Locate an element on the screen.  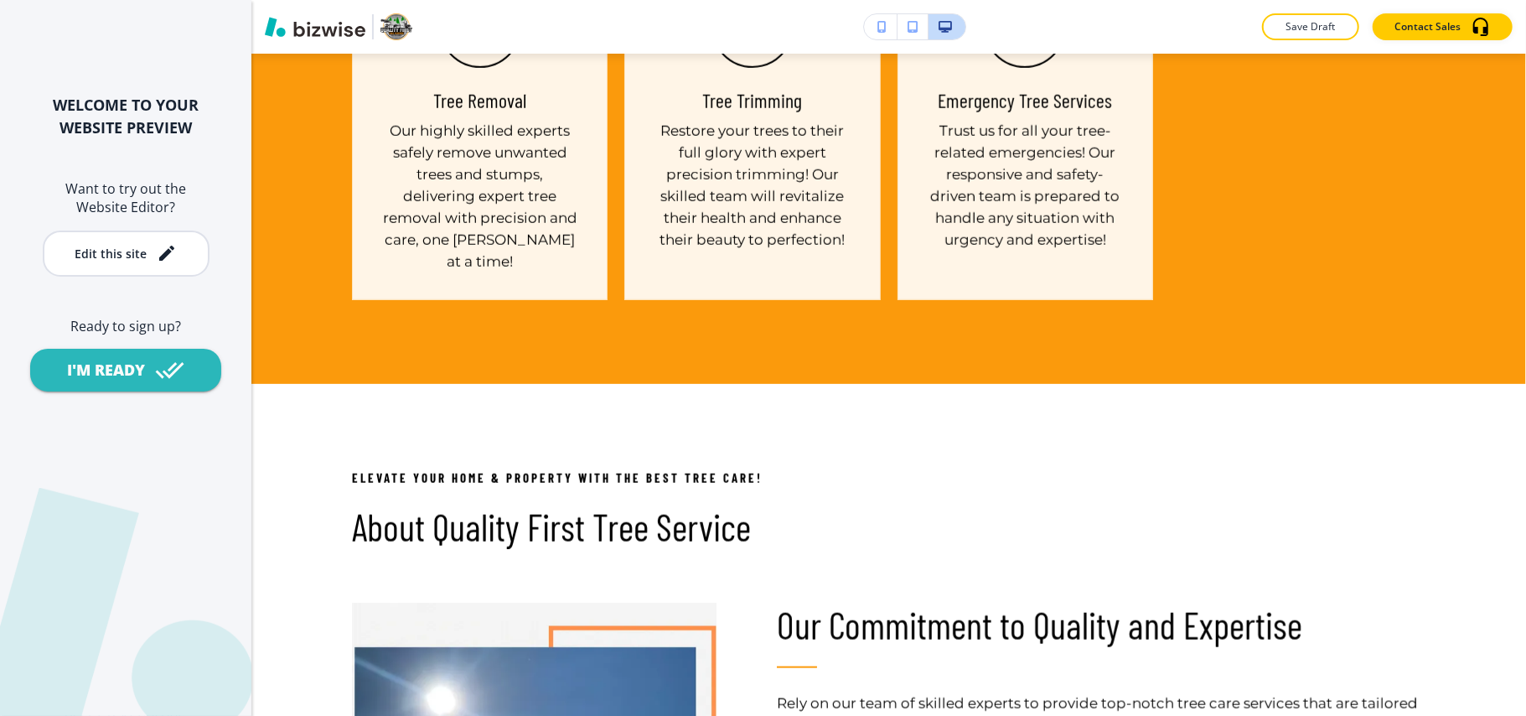
h5: Tree Removal is located at coordinates (479, 101).